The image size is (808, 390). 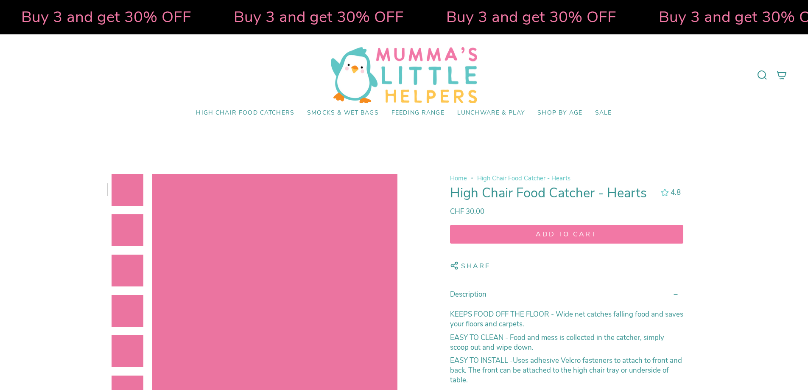 I want to click on h1: High Chair Food Catcher - Hearts, so click(x=552, y=193).